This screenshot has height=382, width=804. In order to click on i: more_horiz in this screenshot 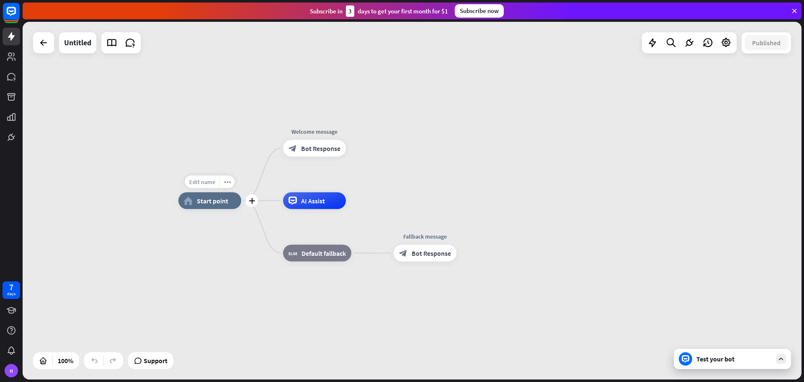, I will do `click(227, 181)`.